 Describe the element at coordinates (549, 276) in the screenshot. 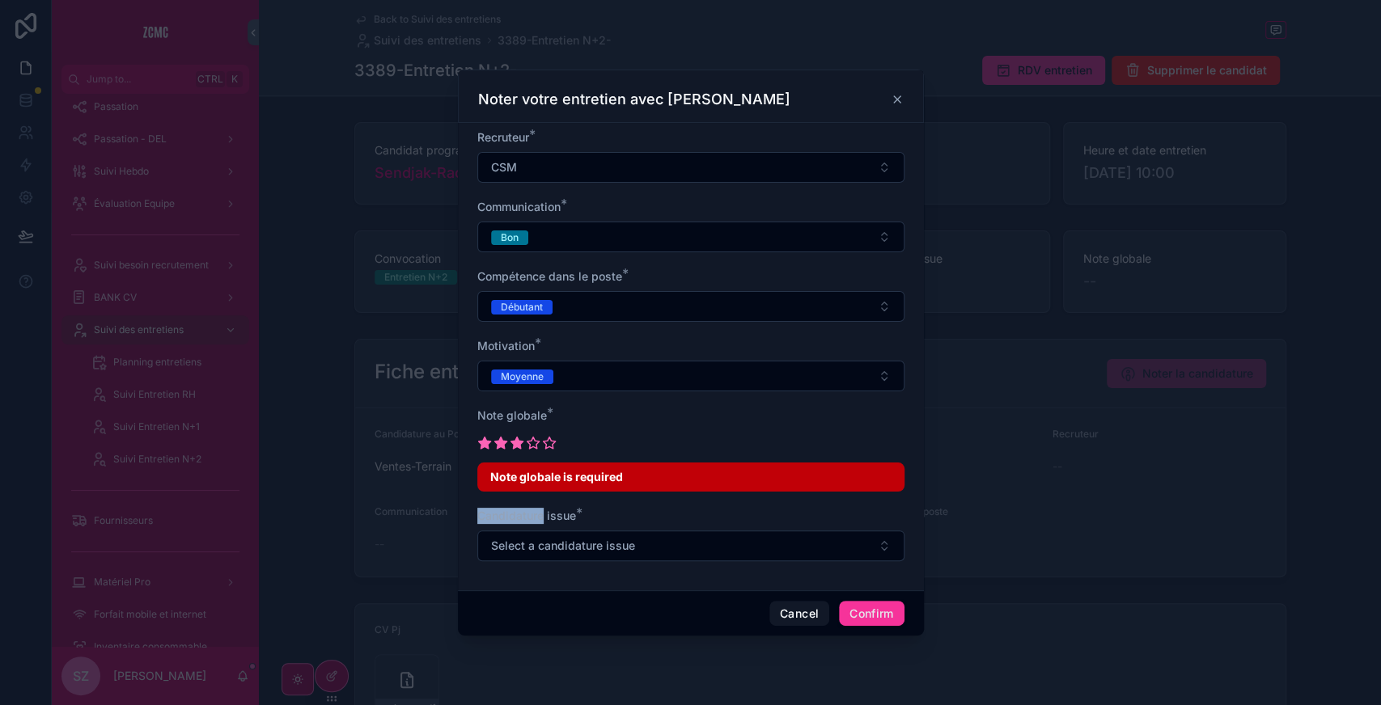

I see `span: Compétence dans le poste` at that location.